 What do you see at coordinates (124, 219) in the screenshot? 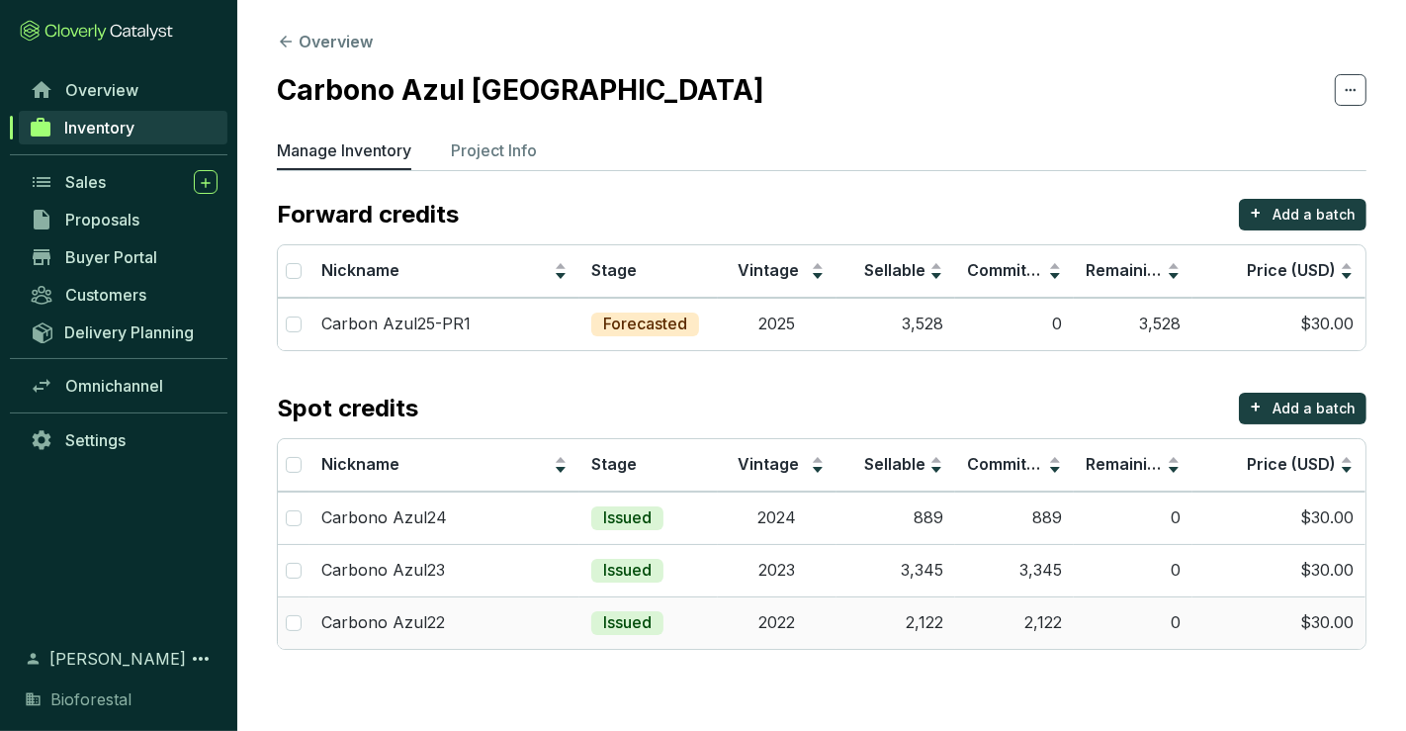
I see `a: Proposals` at bounding box center [124, 219].